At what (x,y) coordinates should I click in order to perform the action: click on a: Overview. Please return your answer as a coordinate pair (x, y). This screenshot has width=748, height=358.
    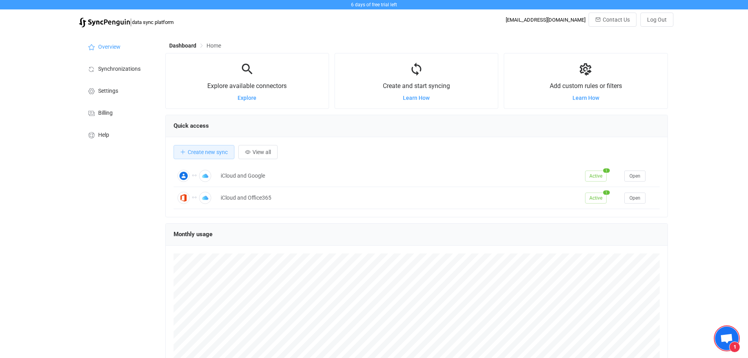
    Looking at the image, I should click on (118, 46).